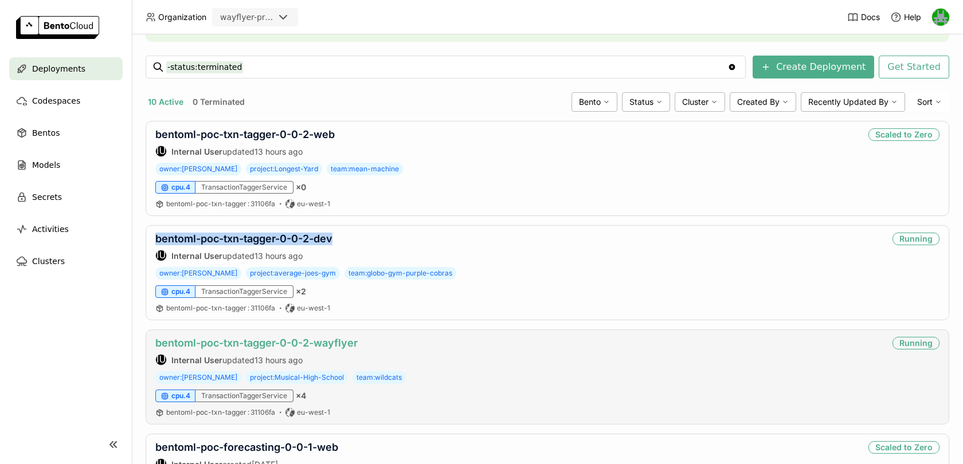 This screenshot has height=464, width=963. What do you see at coordinates (924, 102) in the screenshot?
I see `span: Sort` at bounding box center [924, 102].